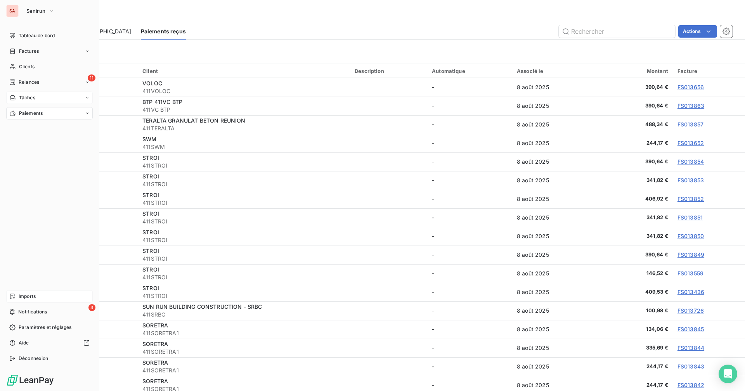  Describe the element at coordinates (29, 51) in the screenshot. I see `span: Factures` at that location.